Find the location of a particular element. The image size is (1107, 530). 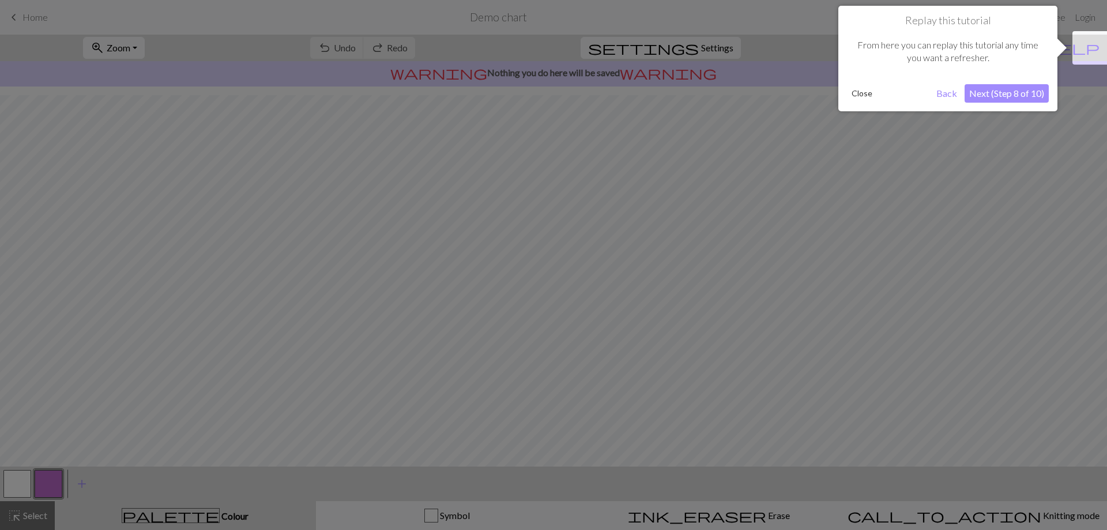

button: Close is located at coordinates (862, 93).